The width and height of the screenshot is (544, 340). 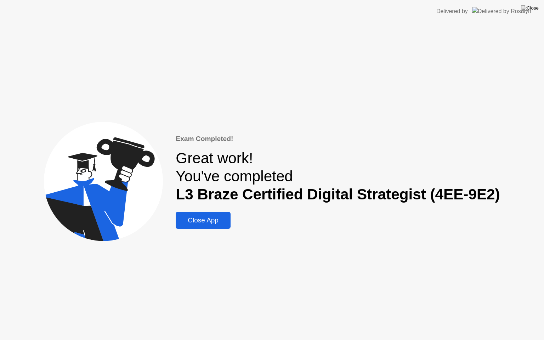 I want to click on div: Exam Completed!, so click(x=337, y=139).